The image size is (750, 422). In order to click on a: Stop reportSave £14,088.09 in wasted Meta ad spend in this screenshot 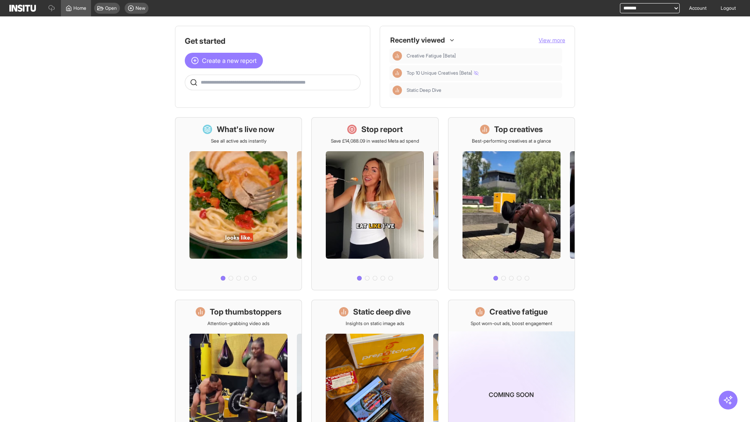, I will do `click(374, 203)`.